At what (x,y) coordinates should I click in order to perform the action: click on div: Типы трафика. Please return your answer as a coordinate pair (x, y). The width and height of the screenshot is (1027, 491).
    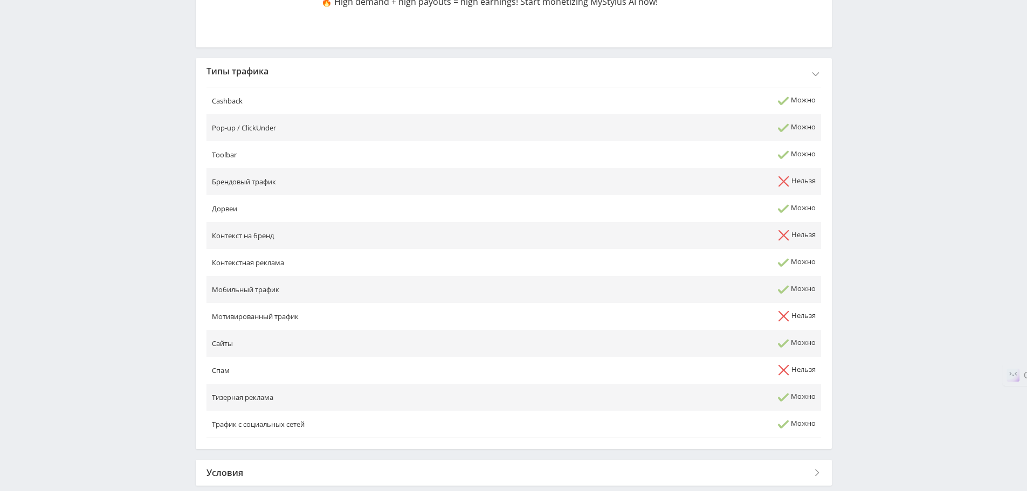
    Looking at the image, I should click on (514, 71).